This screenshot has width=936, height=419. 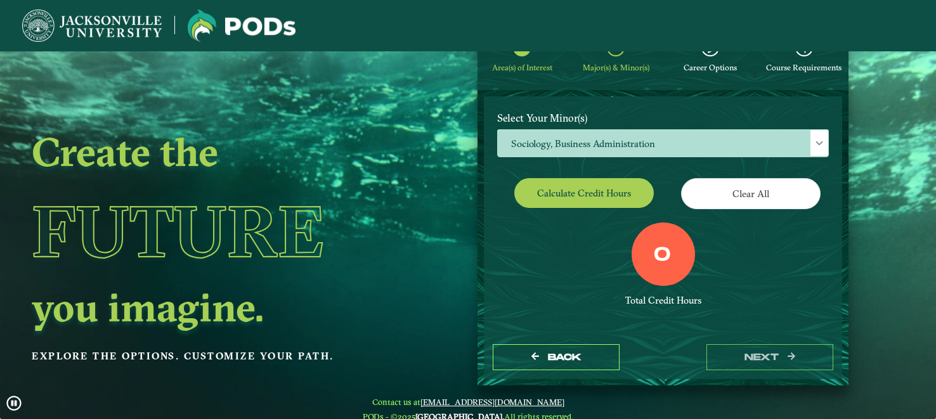 What do you see at coordinates (710, 67) in the screenshot?
I see `span: Career Options` at bounding box center [710, 67].